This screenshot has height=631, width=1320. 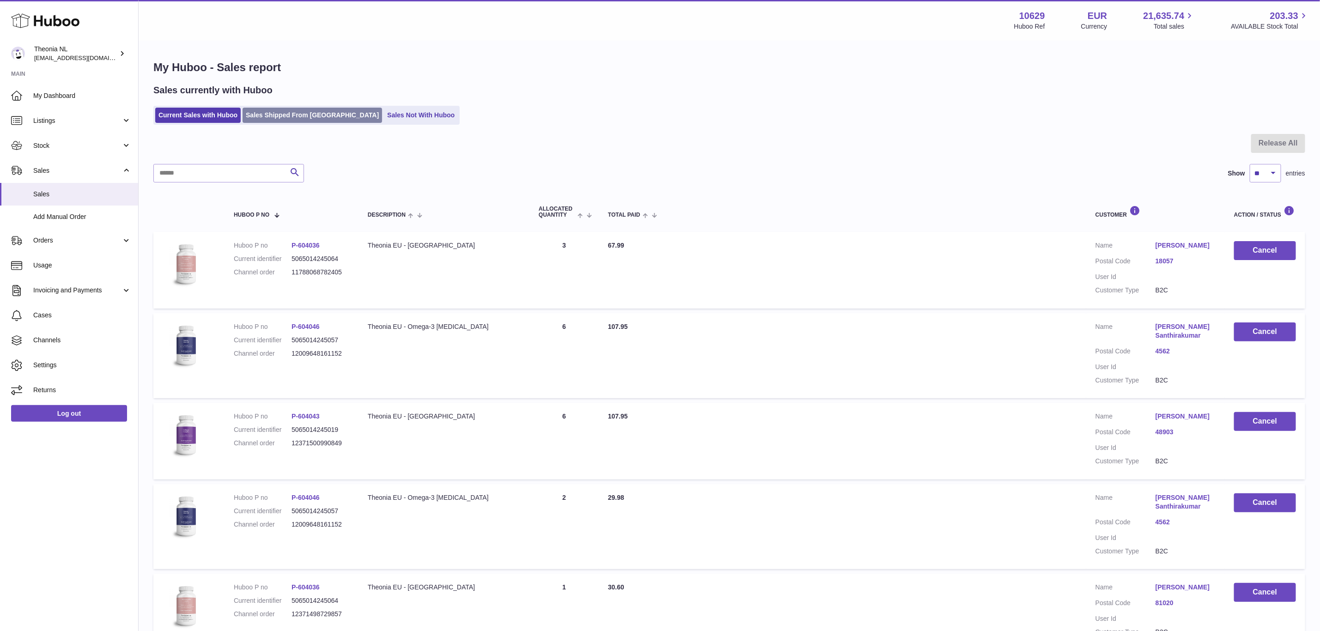 What do you see at coordinates (1284, 16) in the screenshot?
I see `span: 203.33` at bounding box center [1284, 16].